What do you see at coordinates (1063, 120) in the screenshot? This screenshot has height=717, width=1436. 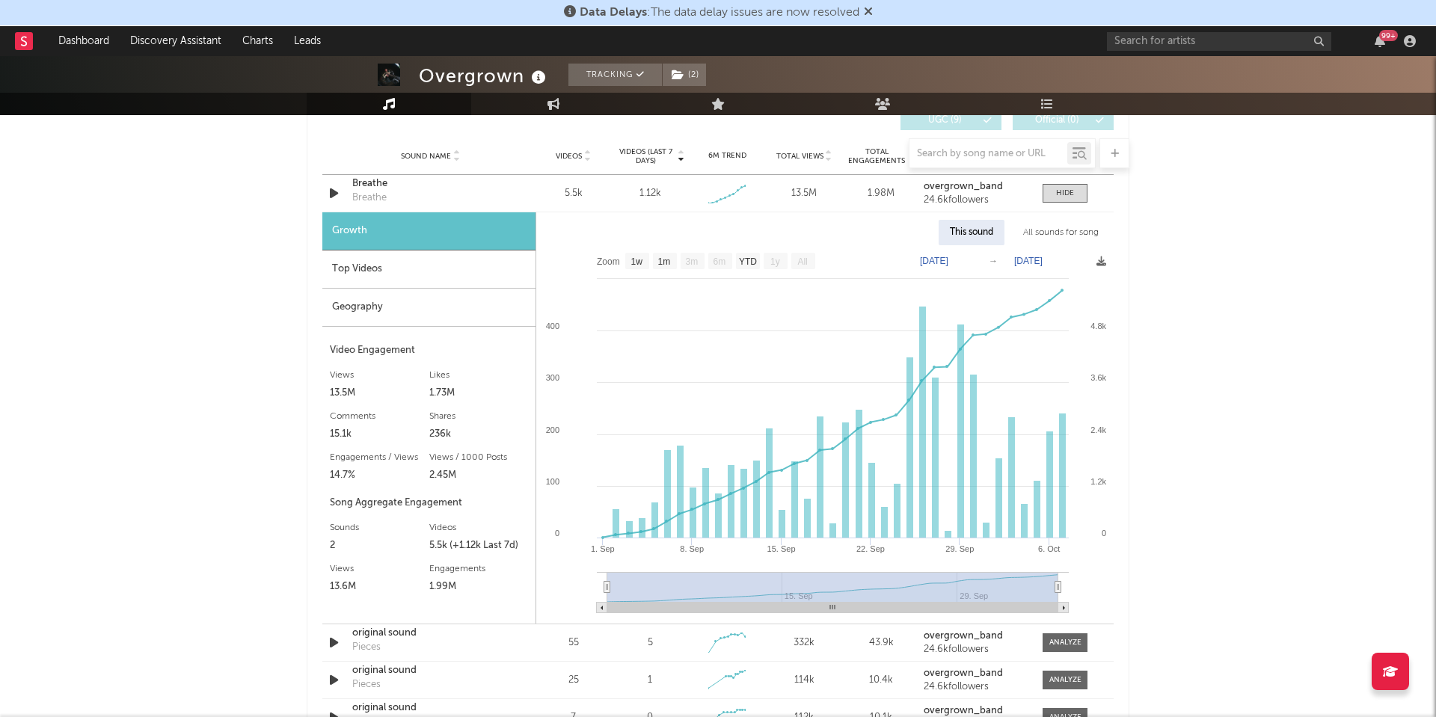 I see `button: Official(0)` at bounding box center [1063, 120].